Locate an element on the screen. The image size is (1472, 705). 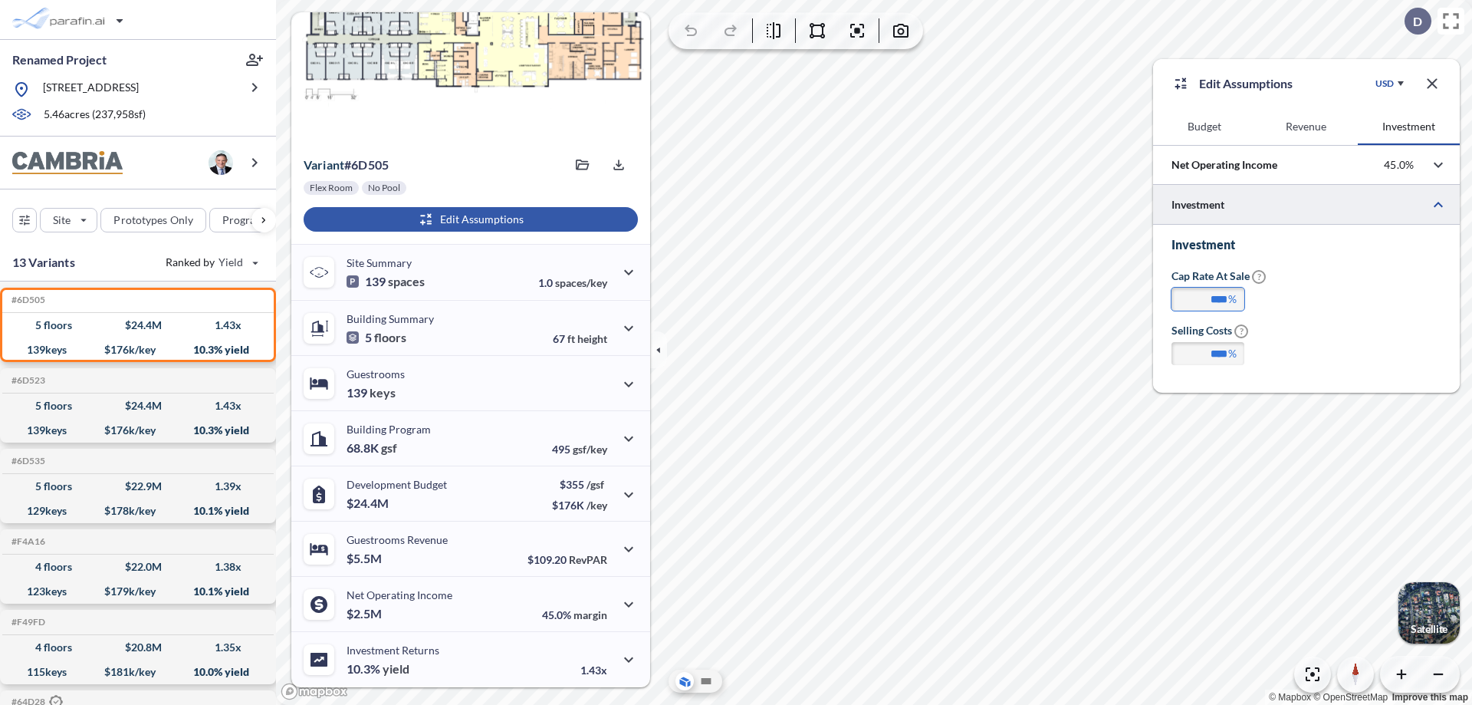
p: Program is located at coordinates (244, 220).